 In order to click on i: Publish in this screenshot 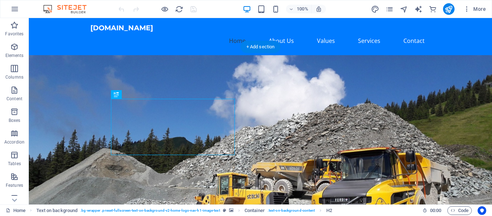, I will do `click(448, 9)`.